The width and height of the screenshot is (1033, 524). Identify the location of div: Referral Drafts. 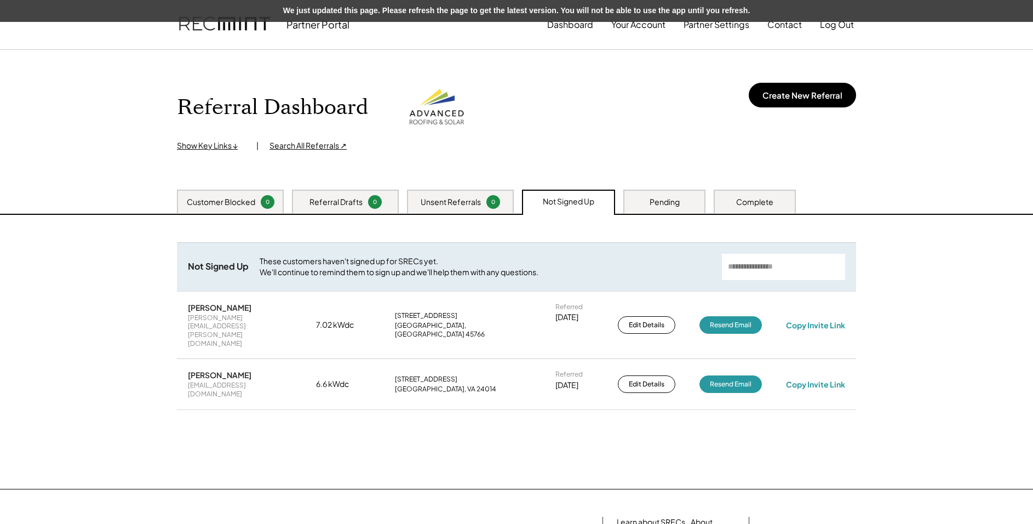
(336, 202).